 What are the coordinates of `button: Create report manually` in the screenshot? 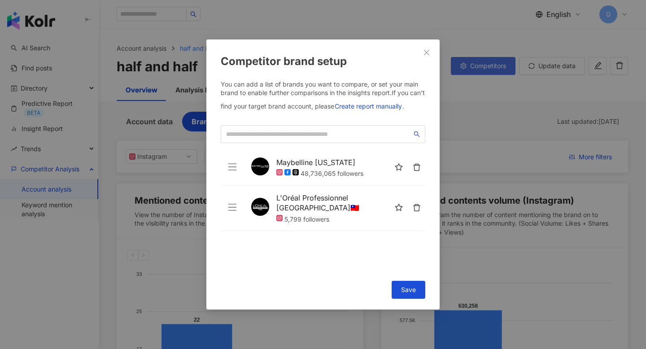 It's located at (368, 106).